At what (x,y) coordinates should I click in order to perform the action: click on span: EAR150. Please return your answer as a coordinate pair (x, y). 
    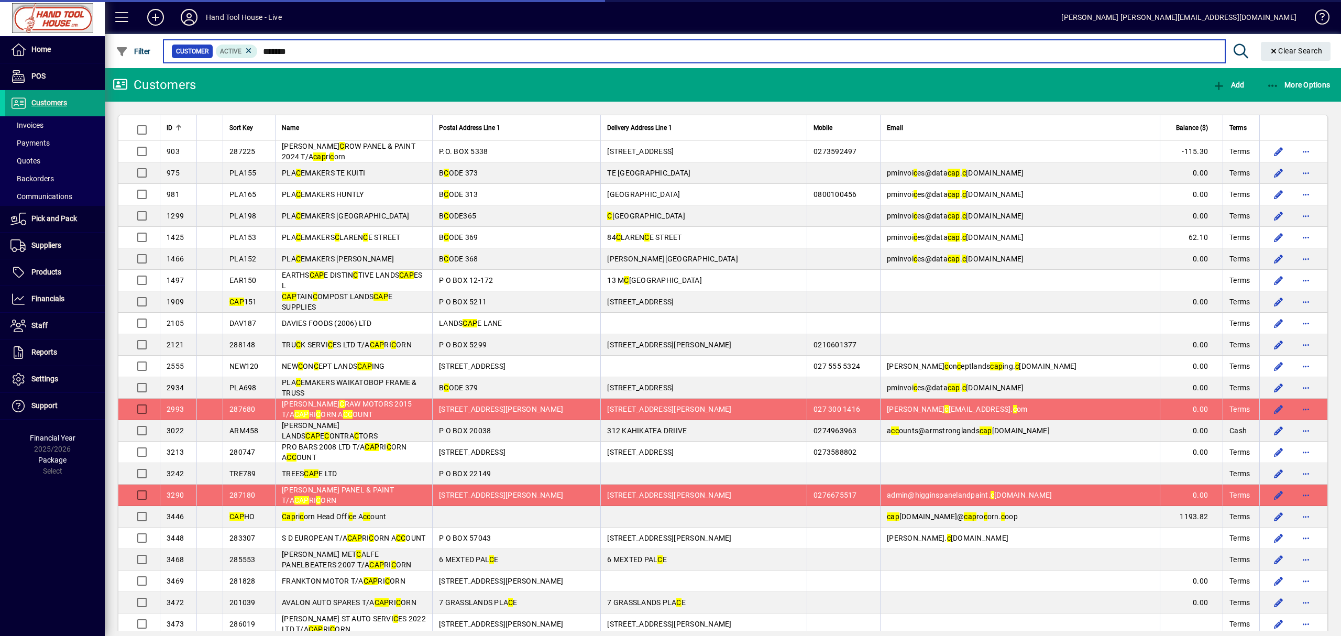
    Looking at the image, I should click on (243, 280).